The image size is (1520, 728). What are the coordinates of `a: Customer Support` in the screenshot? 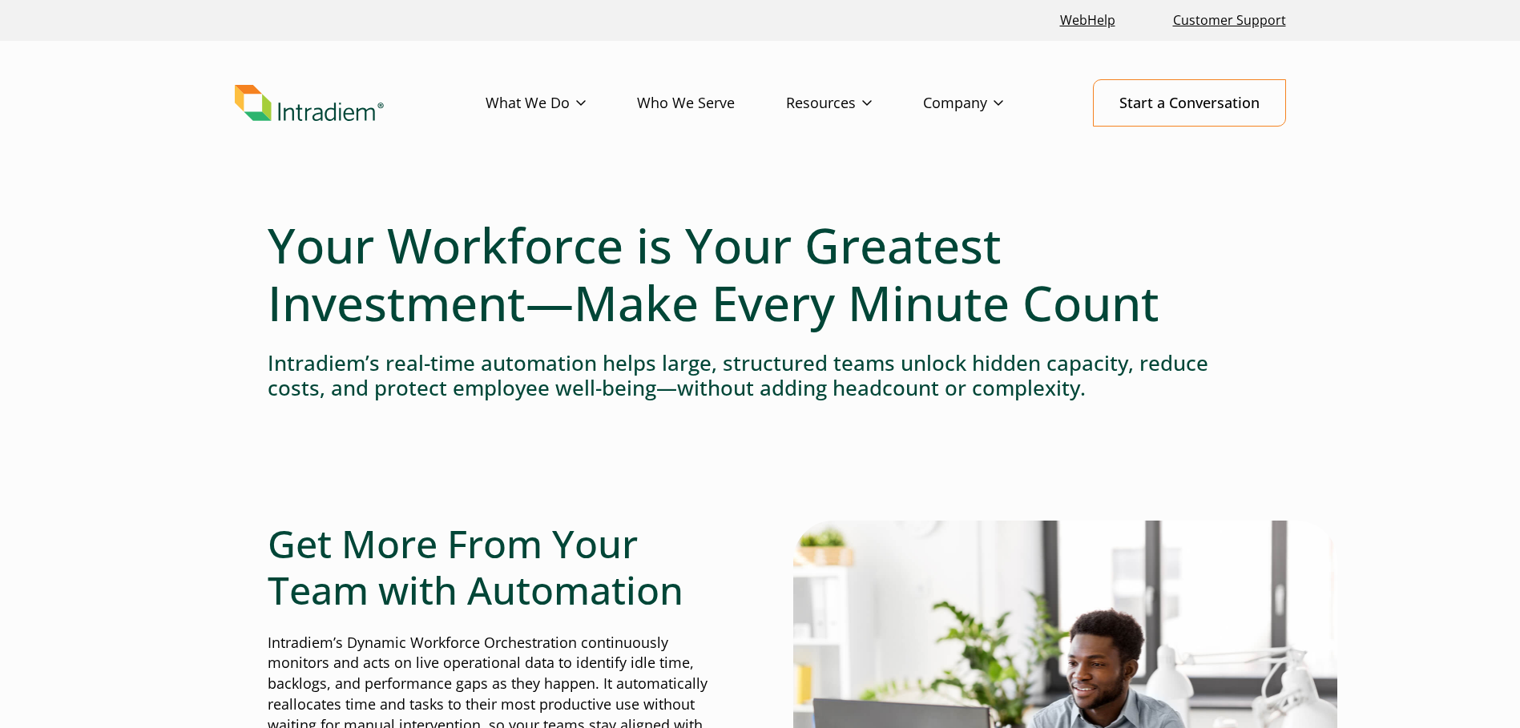 It's located at (1229, 20).